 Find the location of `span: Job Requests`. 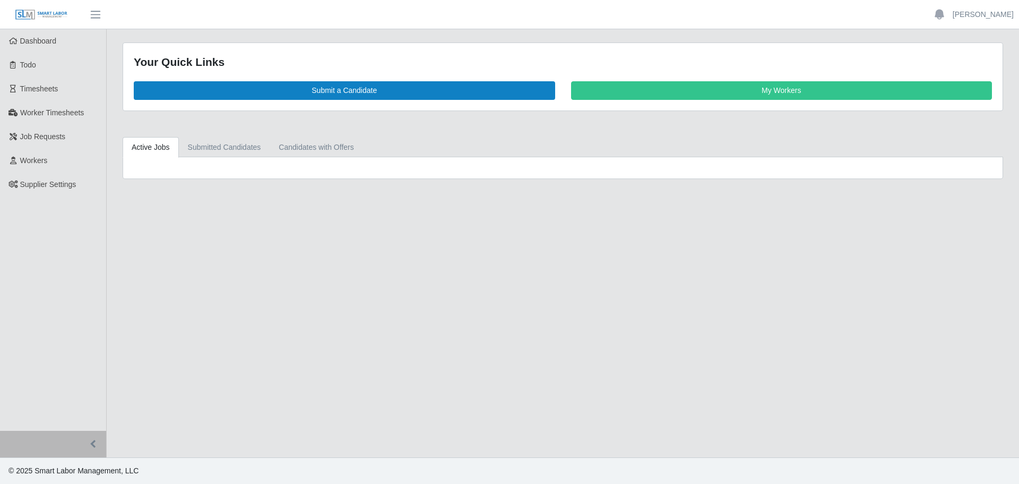

span: Job Requests is located at coordinates (43, 136).